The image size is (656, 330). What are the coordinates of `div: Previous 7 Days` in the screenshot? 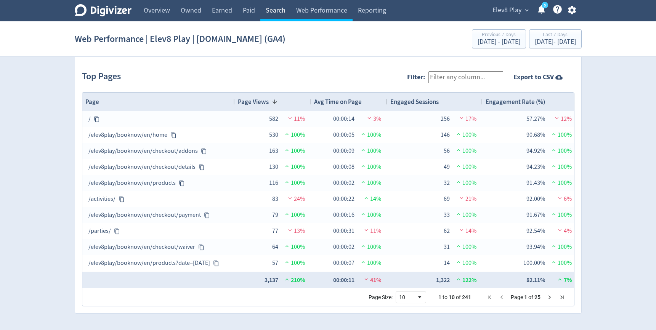 It's located at (499, 35).